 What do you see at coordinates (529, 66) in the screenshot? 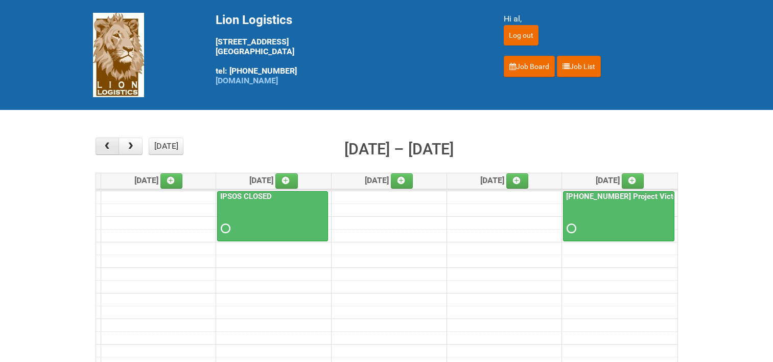
I see `a: Job Board` at bounding box center [529, 66].